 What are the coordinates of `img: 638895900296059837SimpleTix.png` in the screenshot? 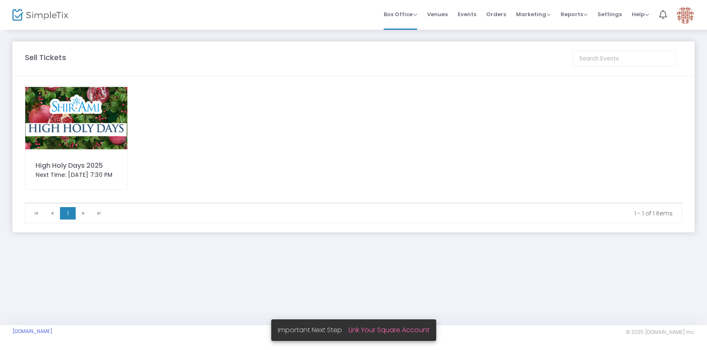 It's located at (76, 118).